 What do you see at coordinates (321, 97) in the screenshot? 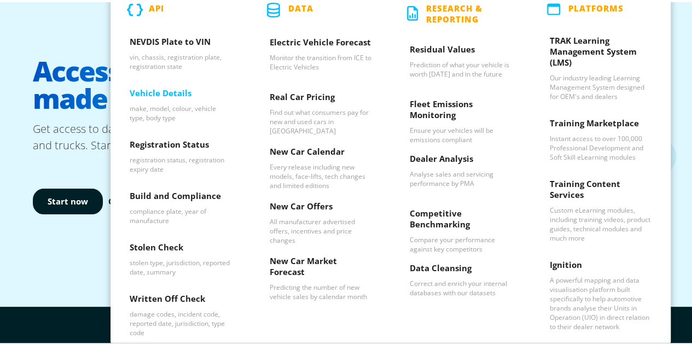
I see `h3: Real Car Pricing` at bounding box center [321, 97].